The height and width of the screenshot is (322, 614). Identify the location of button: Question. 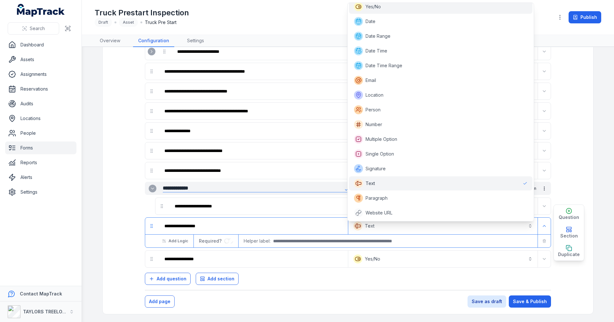
(569, 214).